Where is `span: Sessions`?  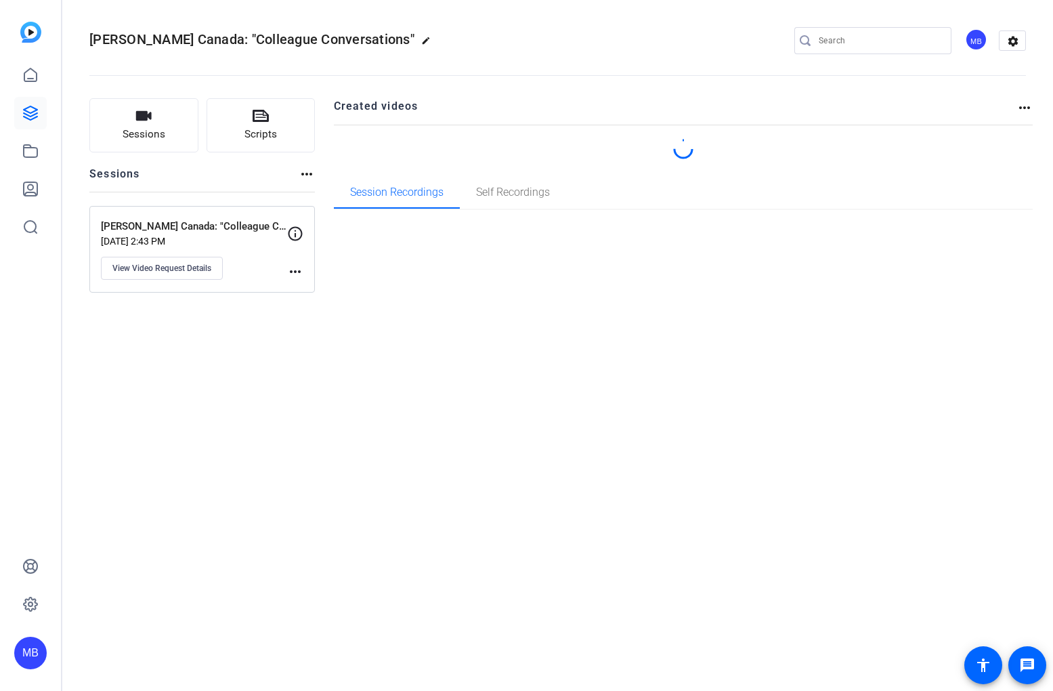 span: Sessions is located at coordinates (144, 134).